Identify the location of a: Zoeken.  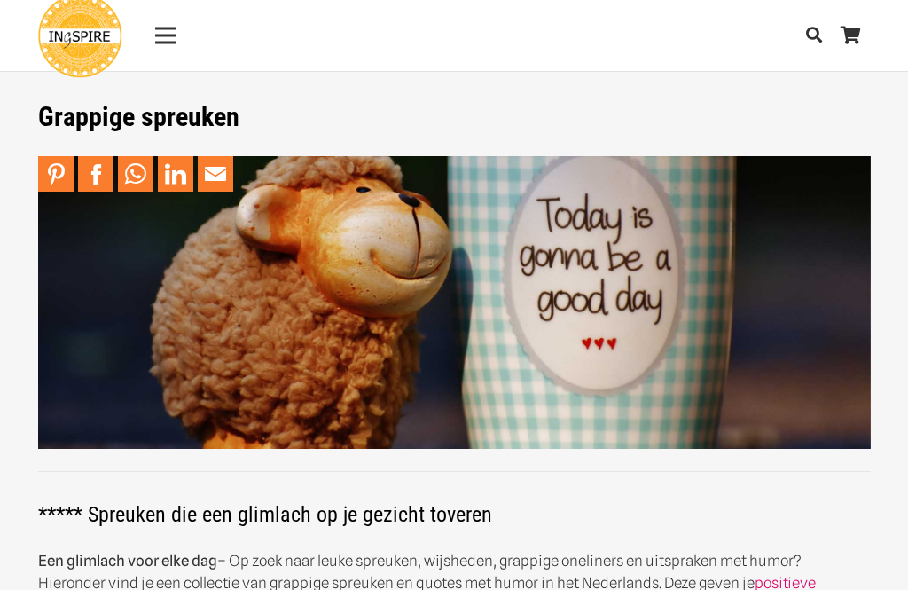
(814, 35).